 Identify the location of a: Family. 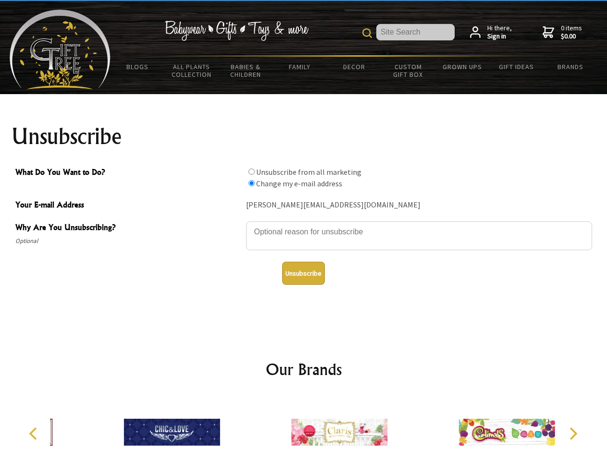
(300, 67).